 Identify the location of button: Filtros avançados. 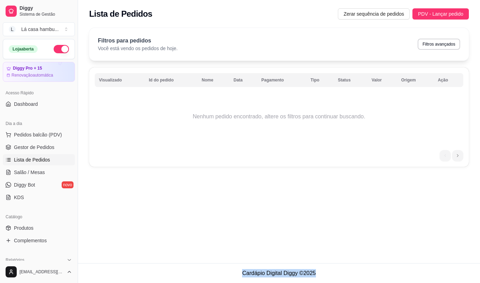
(439, 44).